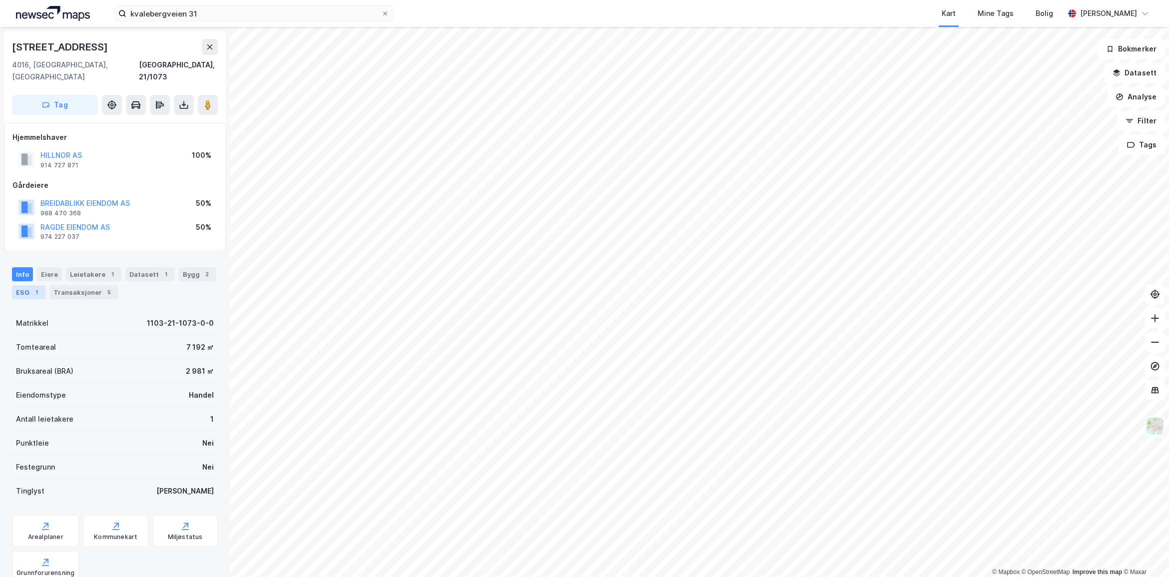 The image size is (1169, 577). Describe the element at coordinates (22, 274) in the screenshot. I see `div: Info` at that location.